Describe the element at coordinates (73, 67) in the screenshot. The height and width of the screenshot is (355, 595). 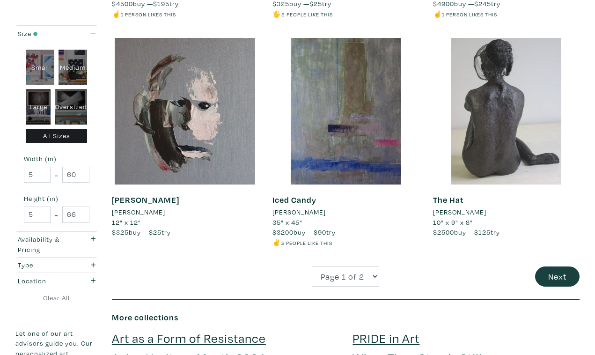
I see `div: Medium` at that location.